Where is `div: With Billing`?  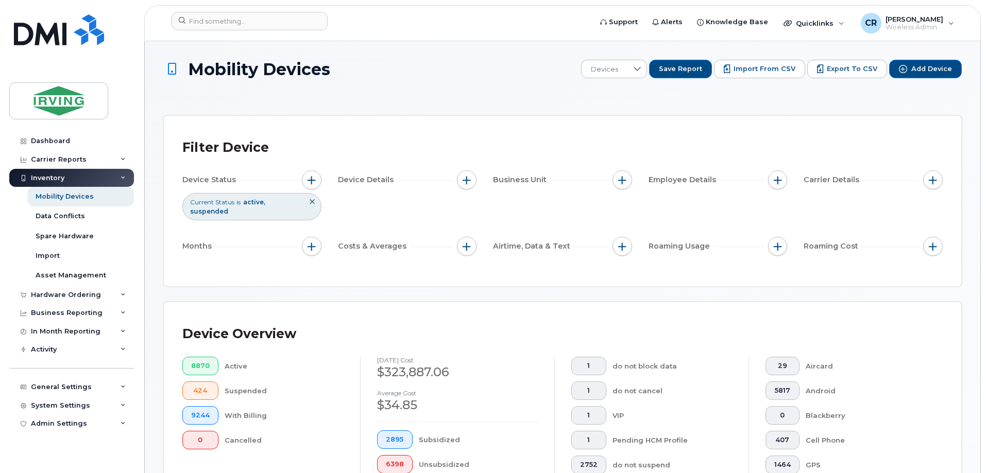 div: With Billing is located at coordinates (284, 416).